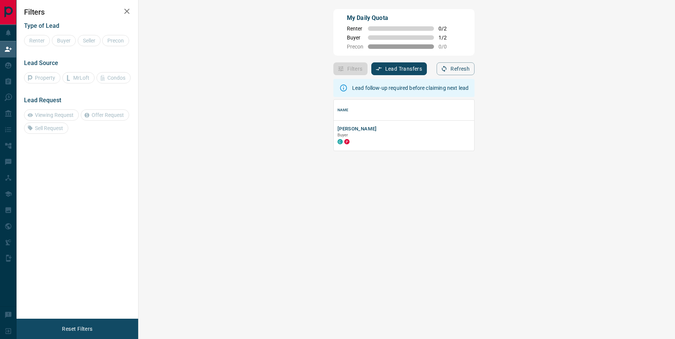  I want to click on button: Refresh, so click(456, 69).